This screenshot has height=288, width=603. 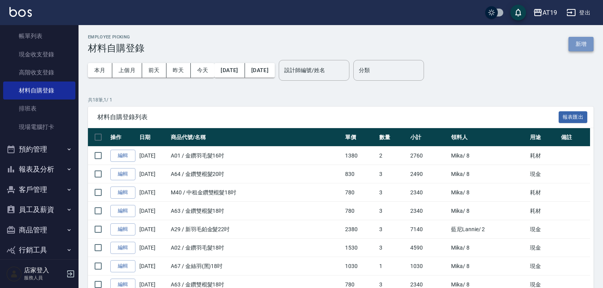 I want to click on a: 現場電腦打卡, so click(x=39, y=127).